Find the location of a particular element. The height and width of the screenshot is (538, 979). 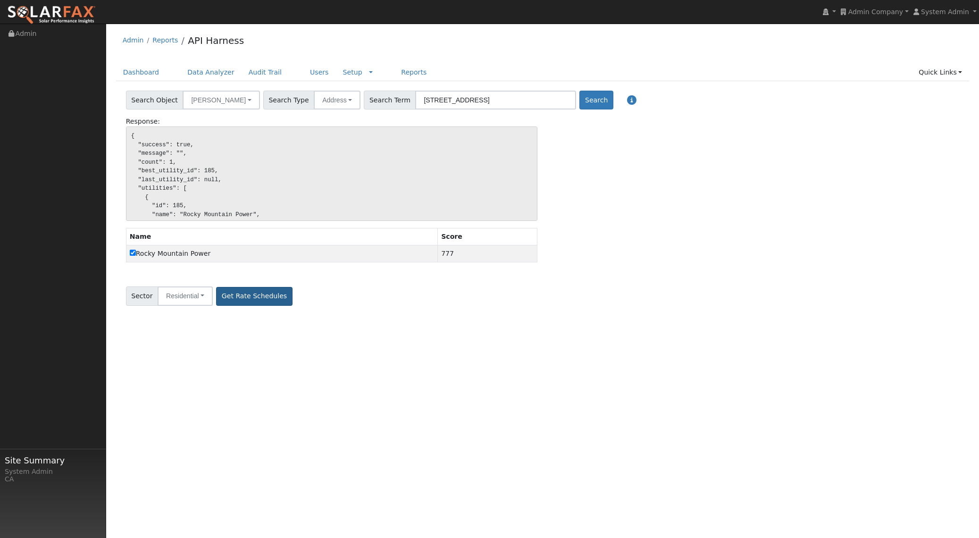

a: Quick Links is located at coordinates (940, 72).